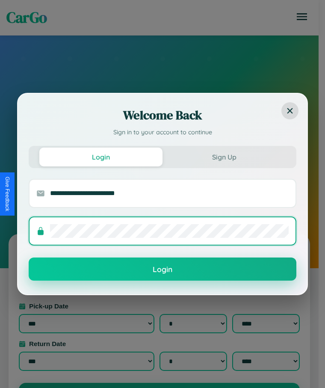  What do you see at coordinates (7, 194) in the screenshot?
I see `div: Give Feedback` at bounding box center [7, 194].